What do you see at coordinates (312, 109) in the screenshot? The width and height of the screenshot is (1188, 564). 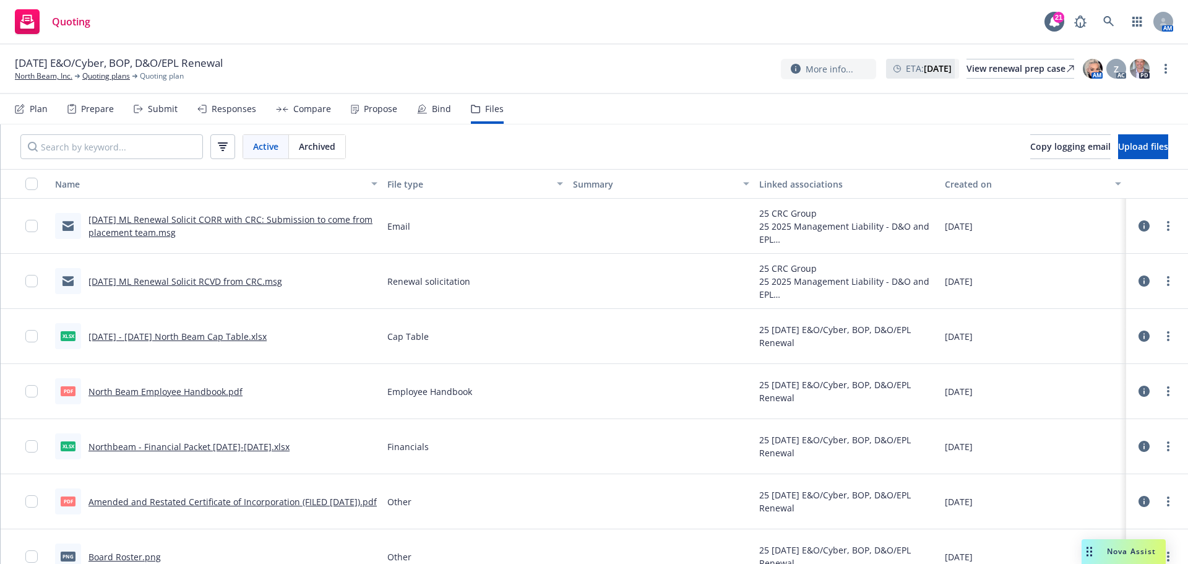 I see `div: Compare` at bounding box center [312, 109].